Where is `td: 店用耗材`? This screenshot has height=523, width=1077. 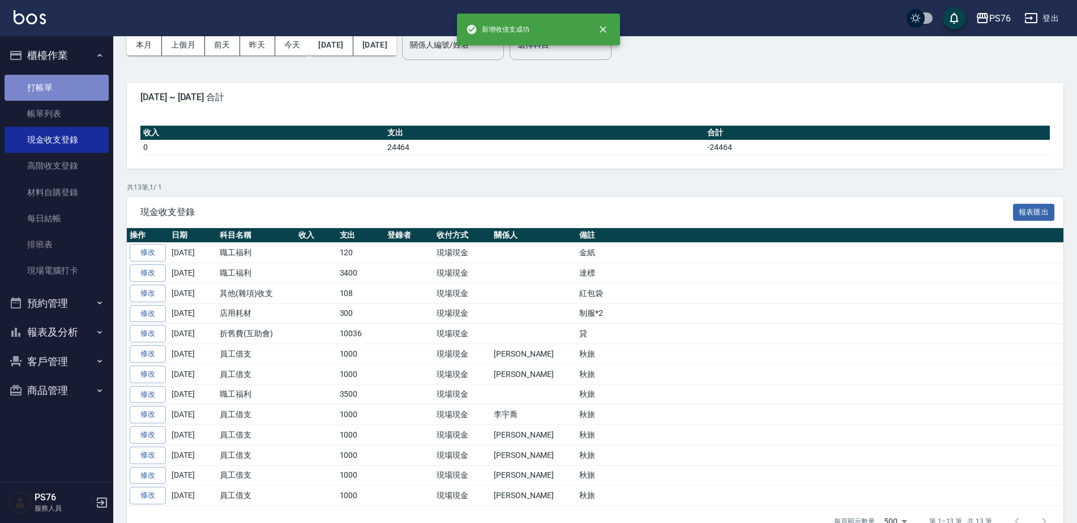
td: 店用耗材 is located at coordinates (256, 314).